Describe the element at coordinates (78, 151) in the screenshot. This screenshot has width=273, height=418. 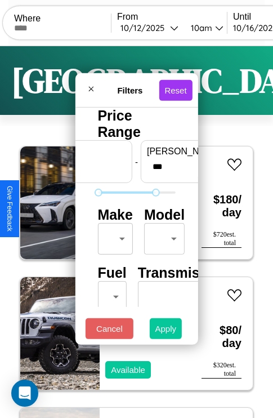
I see `label: min price` at that location.